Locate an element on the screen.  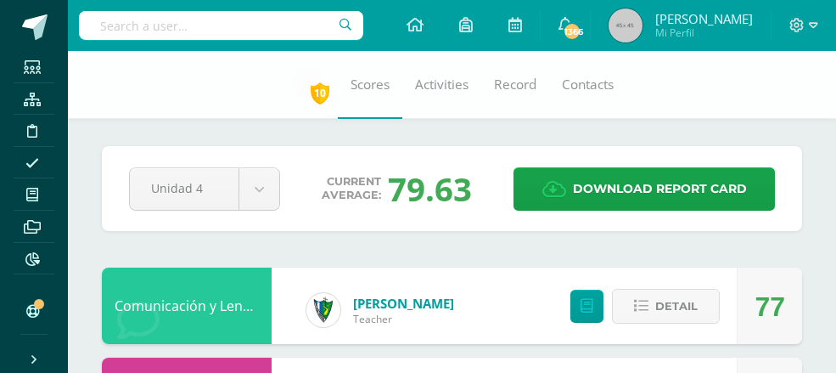
img: 0851b177bad5b4d3e70f86af8a91b0bb.png is located at coordinates (308, 83).